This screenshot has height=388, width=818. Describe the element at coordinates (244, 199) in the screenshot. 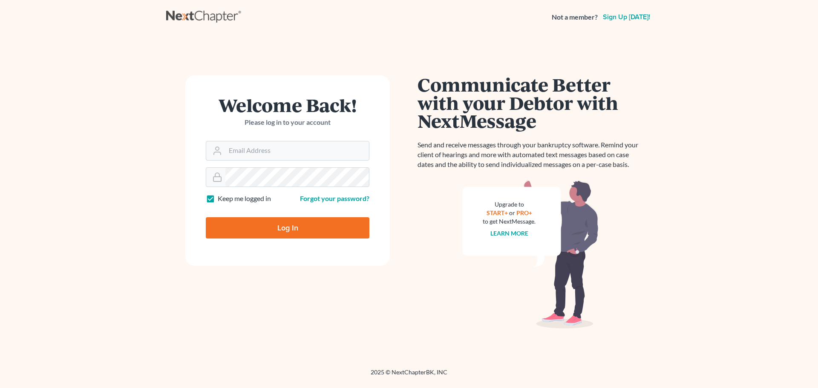

I see `label: Keep me logged in` at that location.